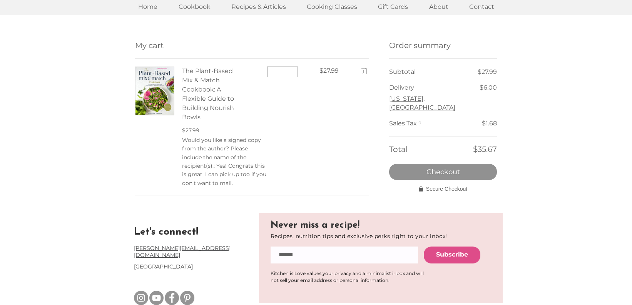 Image resolution: width=632 pixels, height=305 pixels. What do you see at coordinates (272, 72) in the screenshot?
I see `button: Decrement` at bounding box center [272, 72].